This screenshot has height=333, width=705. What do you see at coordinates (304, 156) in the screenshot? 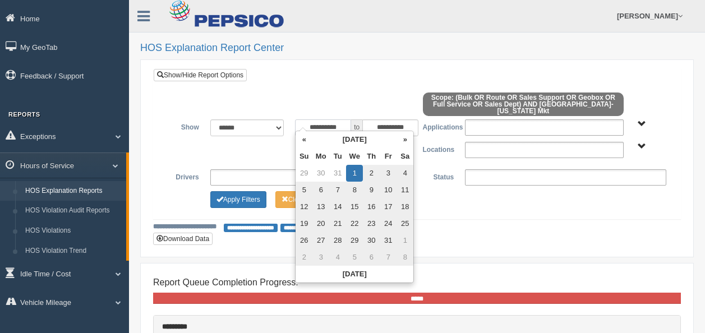
I see `th: Su` at bounding box center [304, 156].